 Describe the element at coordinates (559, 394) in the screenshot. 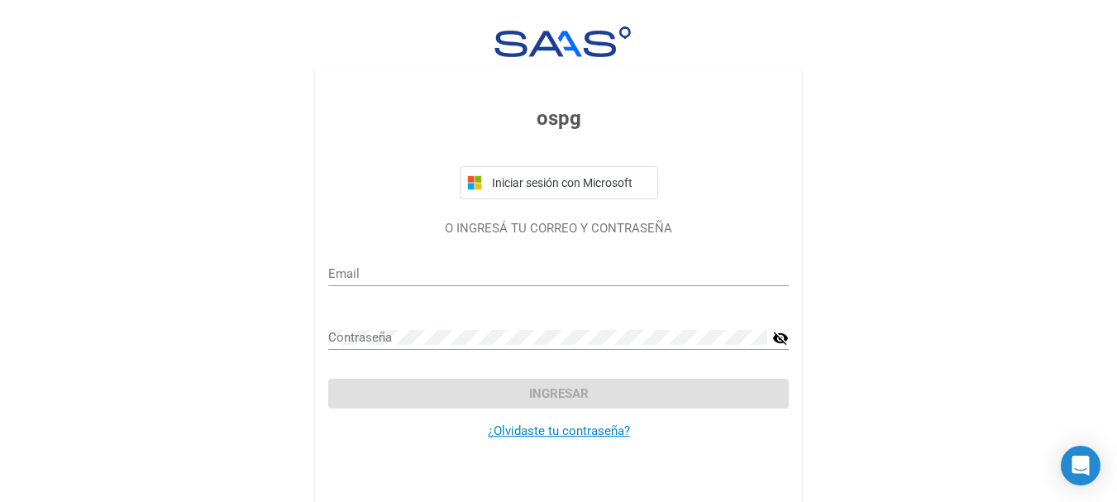

I see `span: Ingresar` at that location.